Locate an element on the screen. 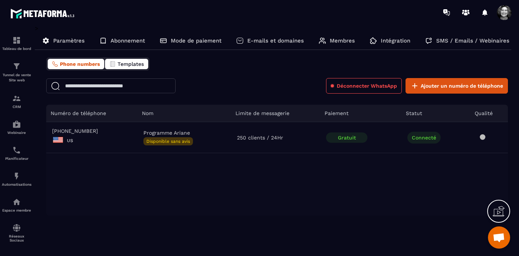 The image size is (519, 256). p: Espace membre is located at coordinates (17, 210).